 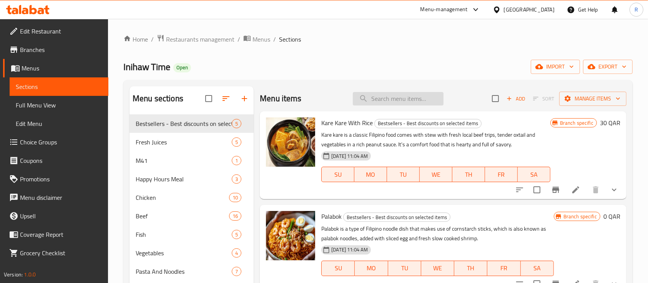 What do you see at coordinates (56, 179) in the screenshot?
I see `a: Promotions` at bounding box center [56, 179].